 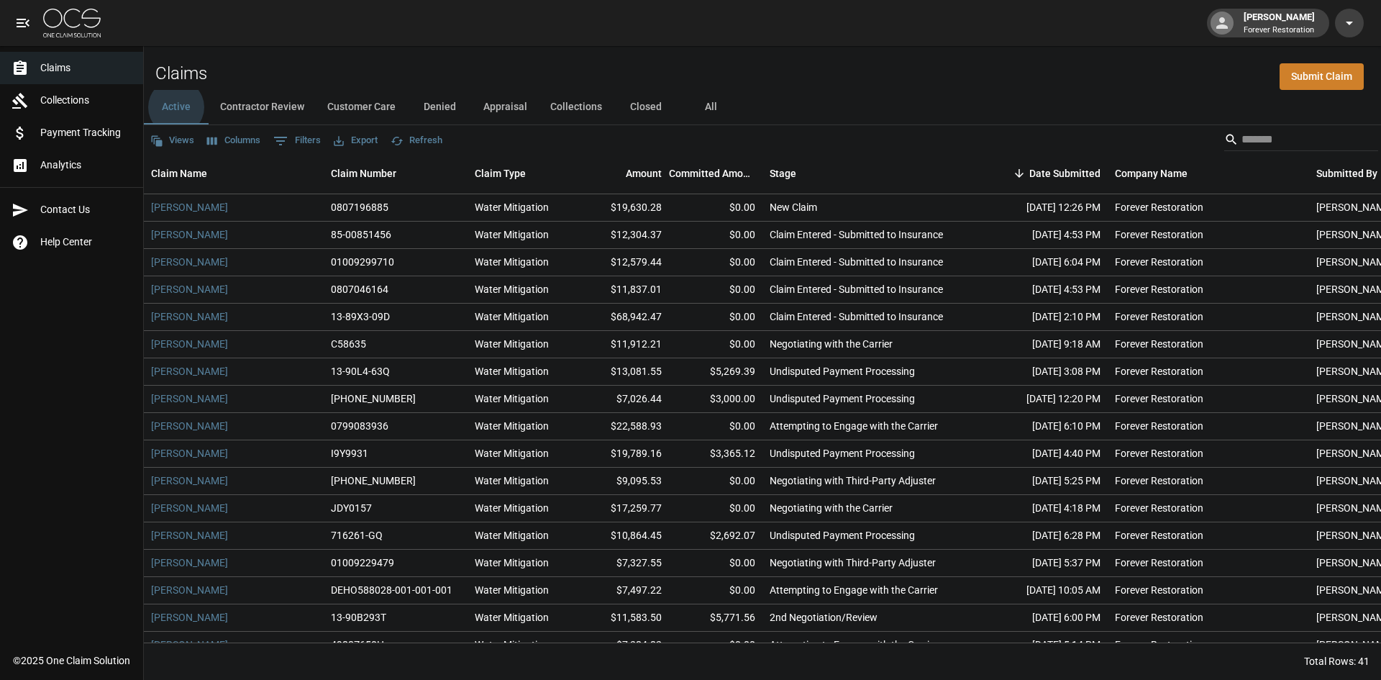 What do you see at coordinates (622, 372) in the screenshot?
I see `div: $13,081.55` at bounding box center [622, 372].